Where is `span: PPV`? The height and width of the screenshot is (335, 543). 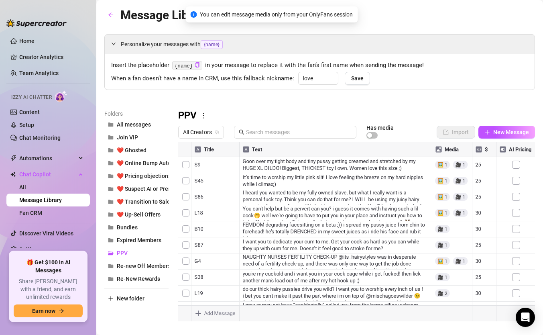 span: PPV is located at coordinates (122, 253).